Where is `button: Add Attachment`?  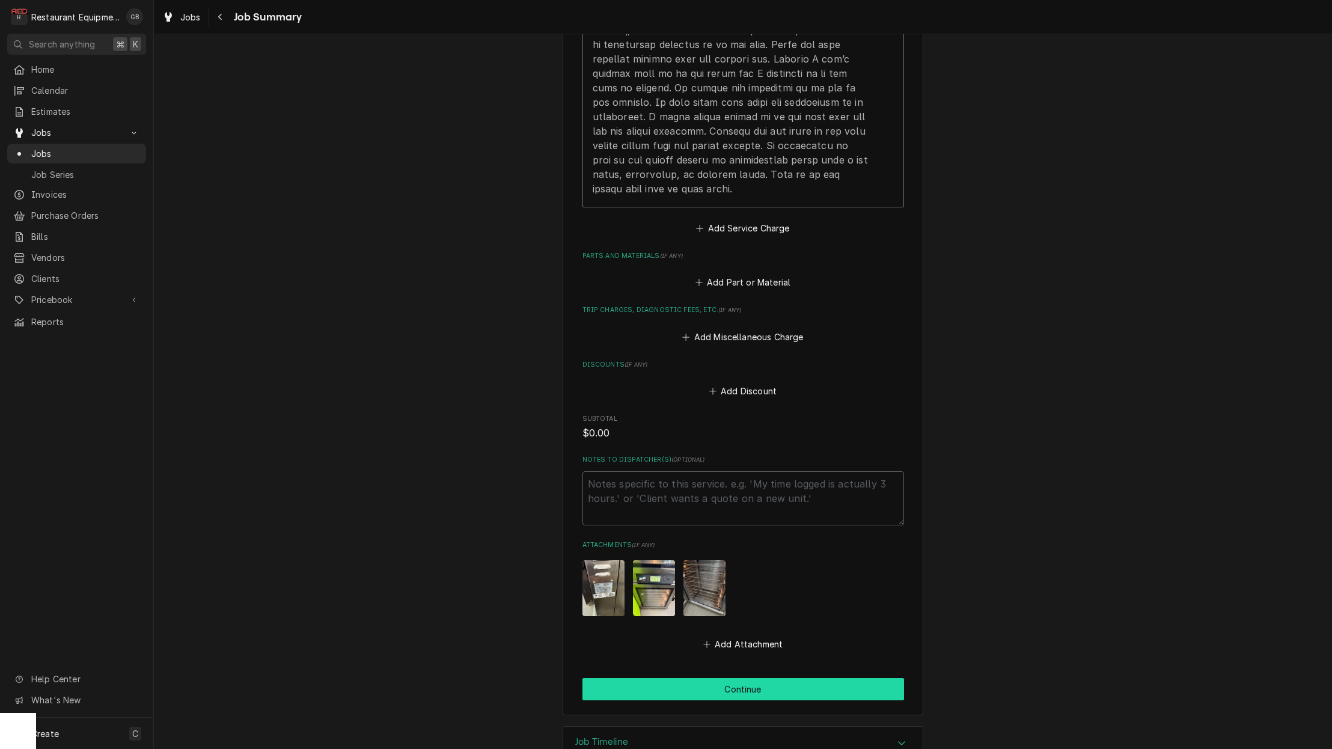
button: Add Attachment is located at coordinates (743, 644).